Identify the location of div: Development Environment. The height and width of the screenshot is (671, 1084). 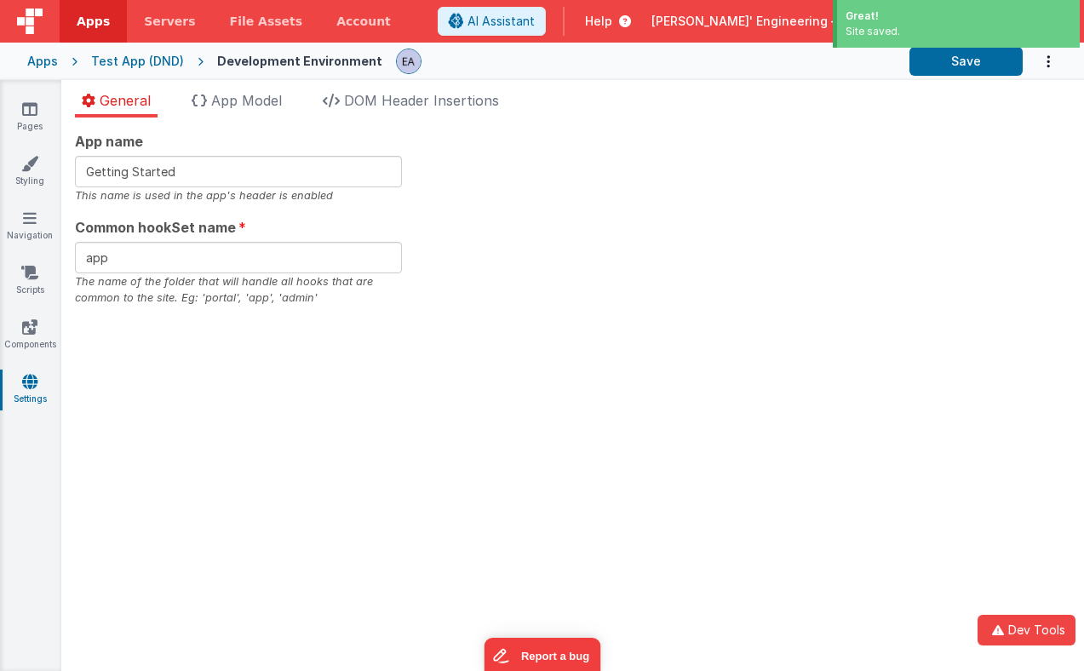
(300, 61).